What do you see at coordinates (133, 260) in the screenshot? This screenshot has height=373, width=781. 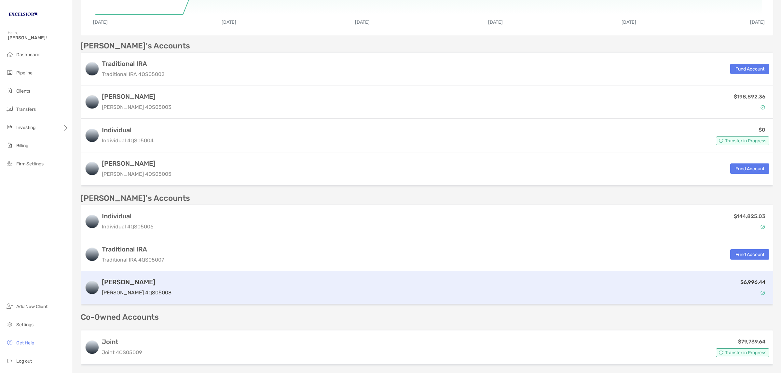 I see `p: Traditional IRA 4QS05007` at bounding box center [133, 260].